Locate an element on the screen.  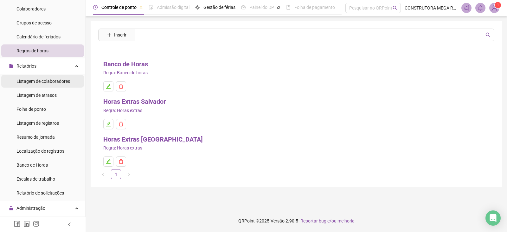
span: Calendário de feriados is located at coordinates (38, 37).